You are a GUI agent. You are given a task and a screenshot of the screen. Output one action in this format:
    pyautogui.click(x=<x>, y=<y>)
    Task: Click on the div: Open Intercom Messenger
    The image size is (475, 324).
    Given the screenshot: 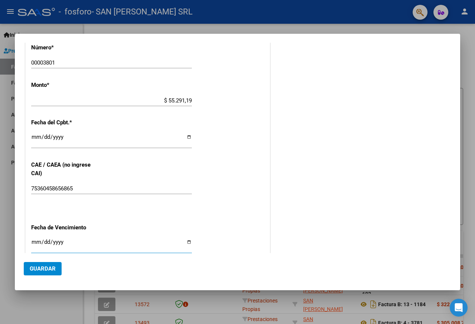 What is the action you would take?
    pyautogui.click(x=458, y=307)
    